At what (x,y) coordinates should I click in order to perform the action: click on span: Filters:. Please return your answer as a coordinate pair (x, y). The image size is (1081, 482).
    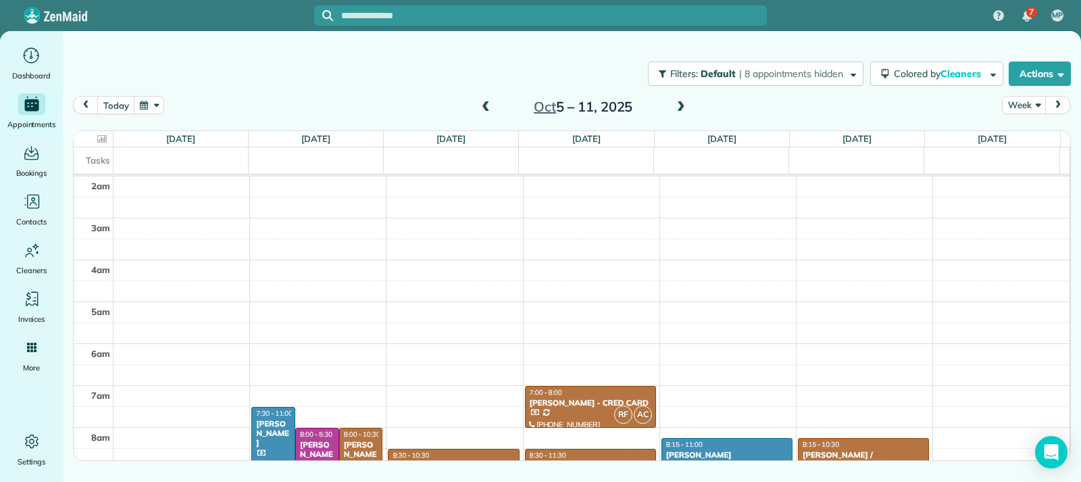
    Looking at the image, I should click on (684, 74).